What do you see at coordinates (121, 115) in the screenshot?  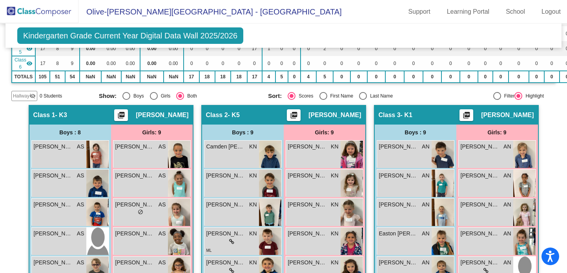 I see `button: Print Students Details` at bounding box center [121, 115].